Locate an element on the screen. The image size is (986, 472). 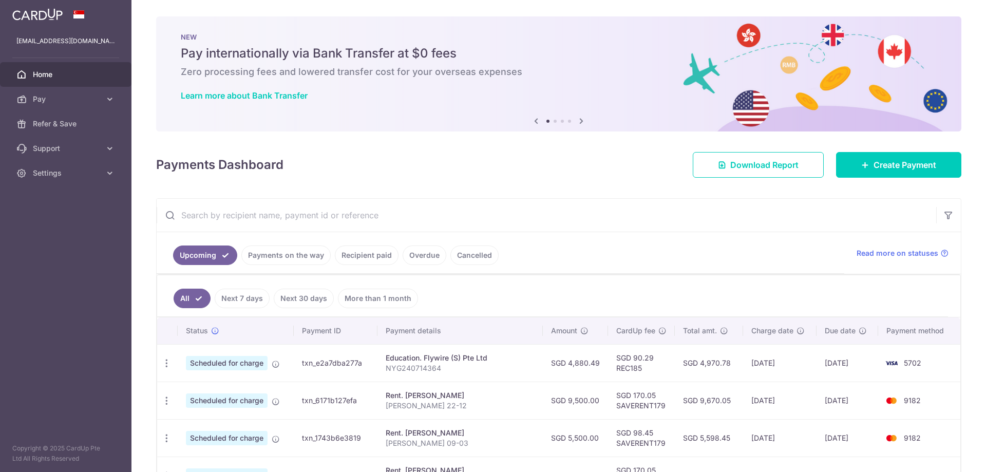
a: Recipient paid is located at coordinates (367, 255).